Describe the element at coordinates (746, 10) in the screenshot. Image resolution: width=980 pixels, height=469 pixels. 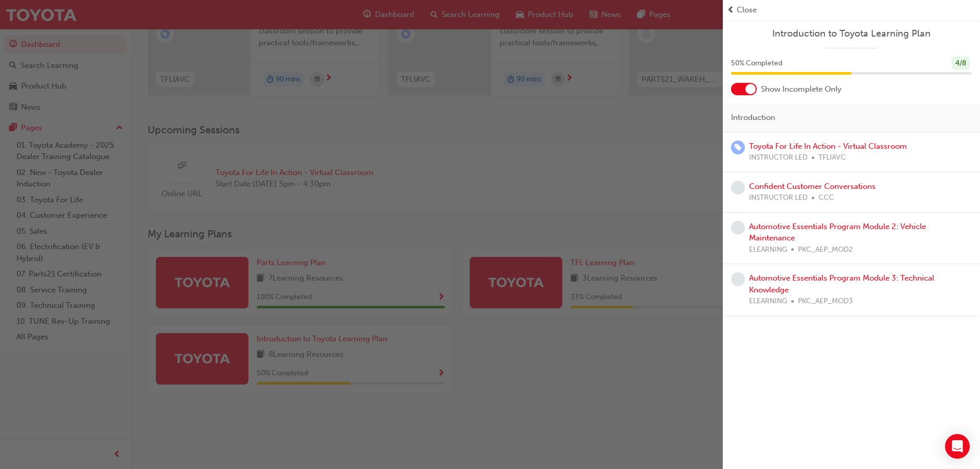
I see `span: Close` at that location.